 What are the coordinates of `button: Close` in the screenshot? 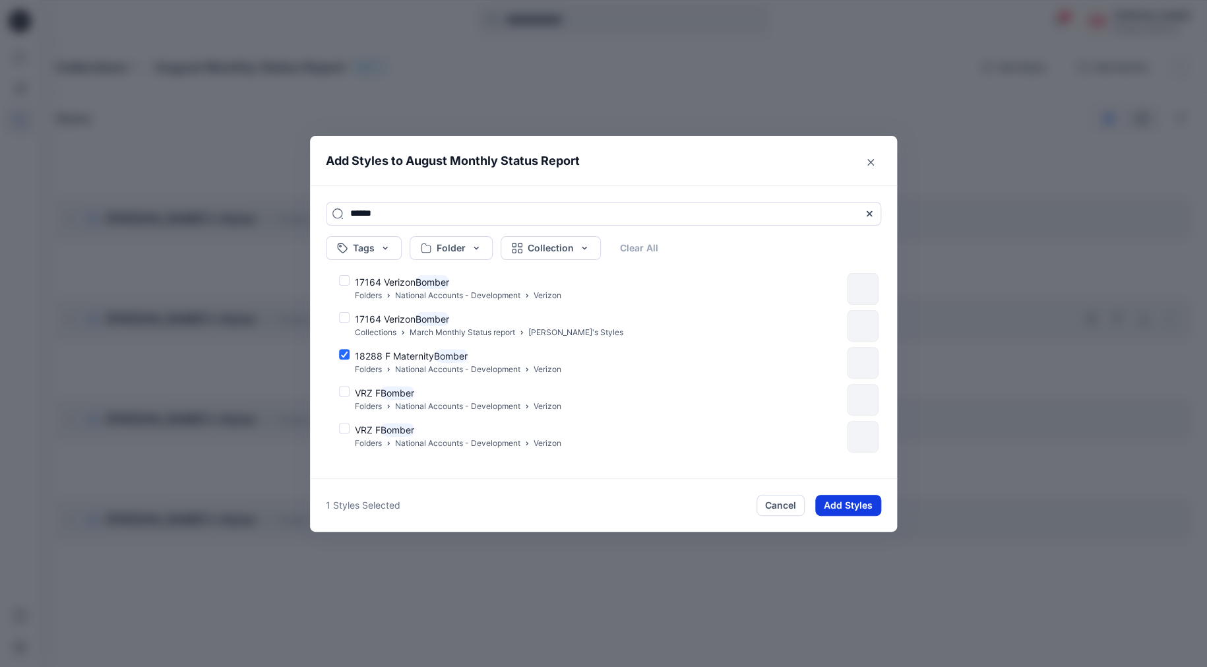 It's located at (871, 162).